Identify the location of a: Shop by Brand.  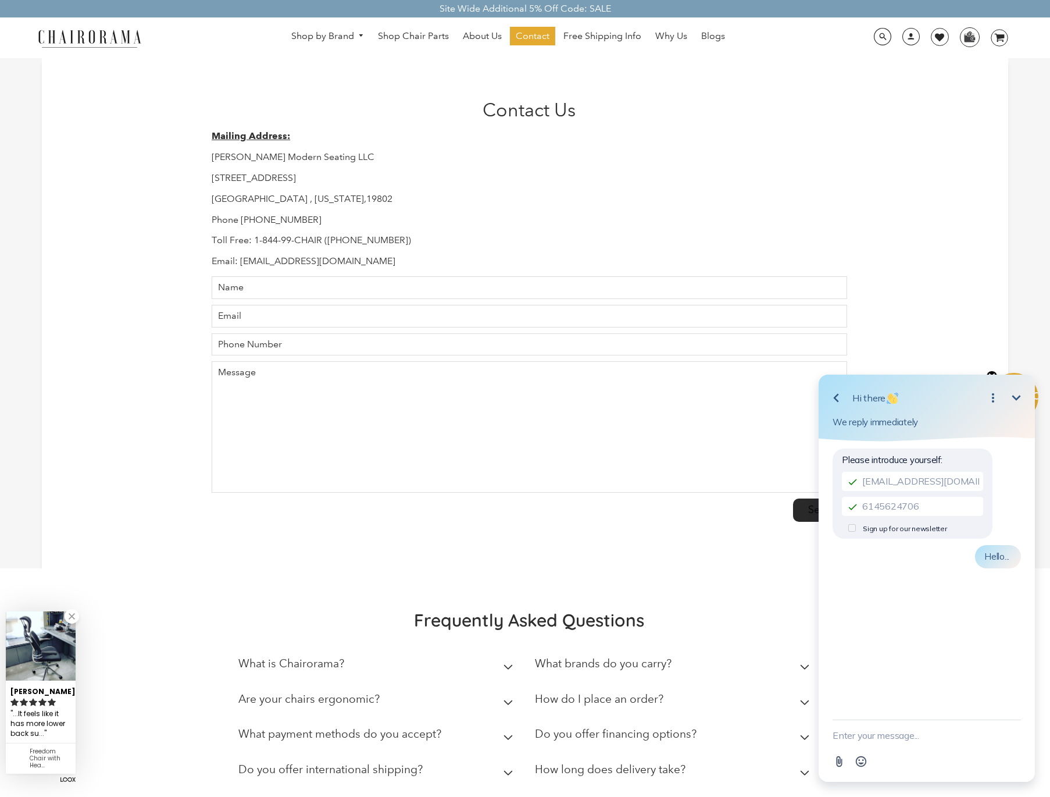
(328, 36).